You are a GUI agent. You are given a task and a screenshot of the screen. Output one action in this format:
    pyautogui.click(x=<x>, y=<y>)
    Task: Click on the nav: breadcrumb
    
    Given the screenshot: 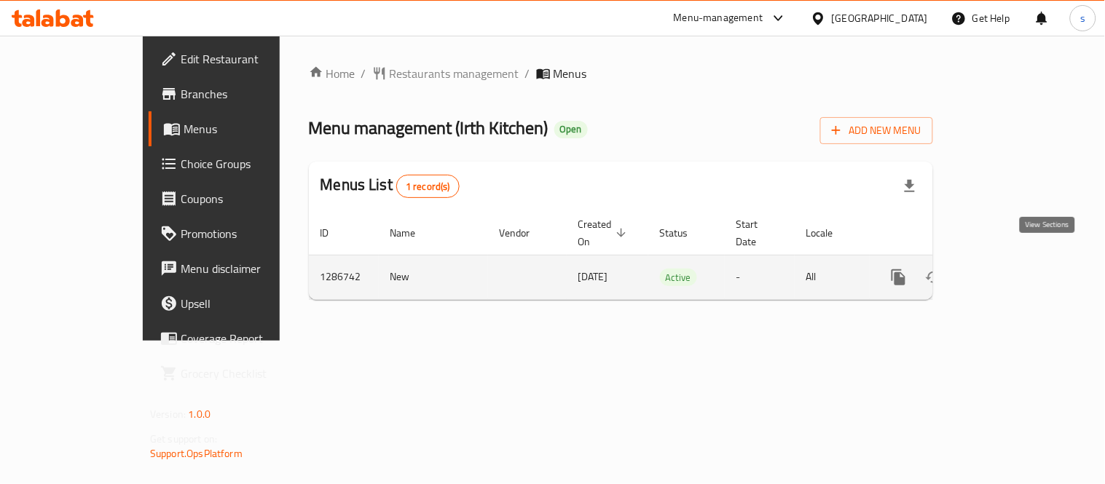 What is the action you would take?
    pyautogui.click(x=620, y=74)
    